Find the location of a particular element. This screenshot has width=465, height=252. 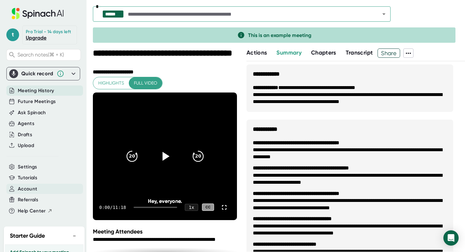

span: Meeting History is located at coordinates (36, 90).